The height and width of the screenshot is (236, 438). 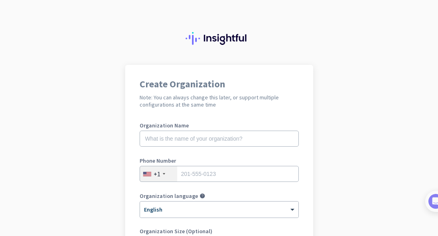 What do you see at coordinates (169, 196) in the screenshot?
I see `label: Organization language` at bounding box center [169, 196].